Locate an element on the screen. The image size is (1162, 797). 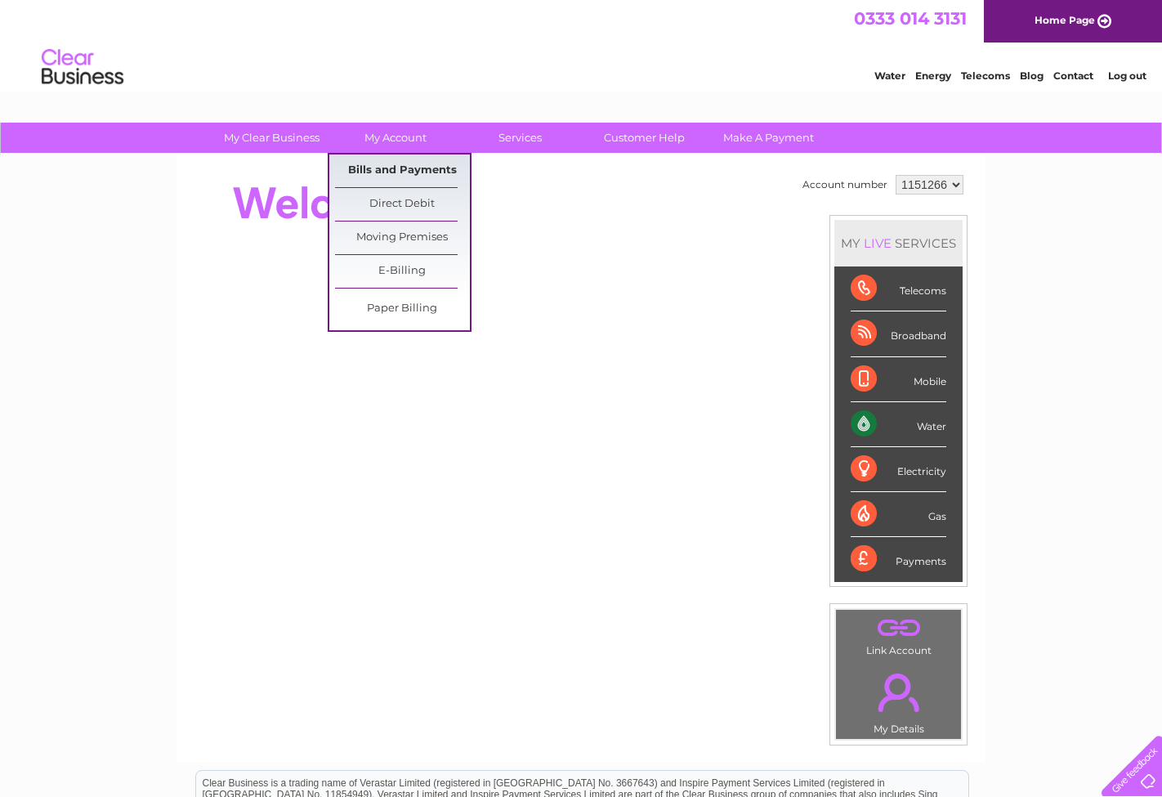
a: Services is located at coordinates (520, 137).